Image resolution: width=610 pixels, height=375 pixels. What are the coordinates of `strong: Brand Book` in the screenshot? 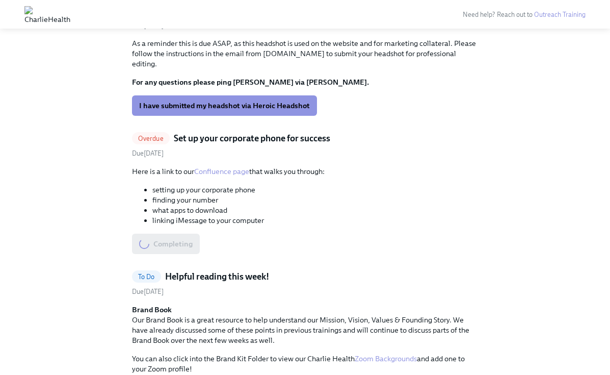 It's located at (152, 309).